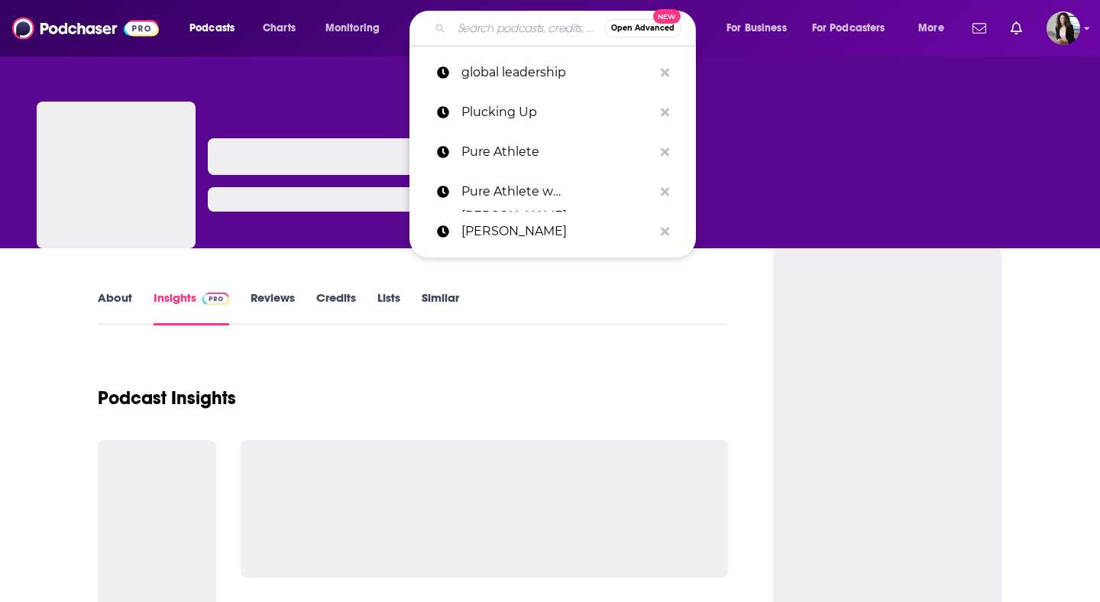 This screenshot has width=1100, height=602. What do you see at coordinates (86, 28) in the screenshot?
I see `img: Podchaser - Follow, Share and Rate Podcasts` at bounding box center [86, 28].